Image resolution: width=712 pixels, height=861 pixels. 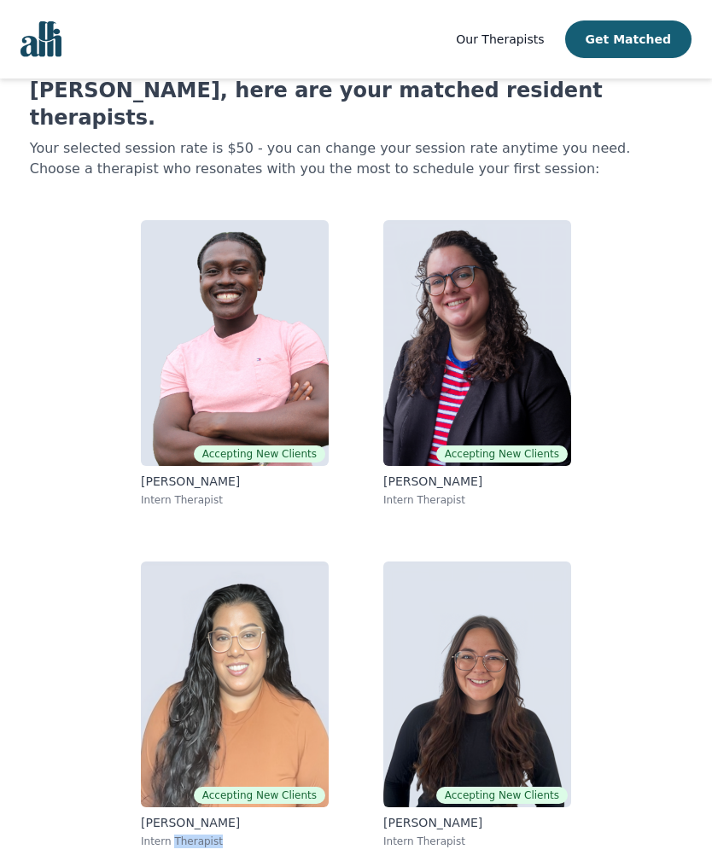 I want to click on img: Anthony Kusi, so click(x=235, y=343).